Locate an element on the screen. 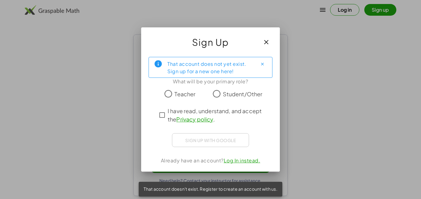 This screenshot has height=199, width=421. div: Already have an account? is located at coordinates (211, 161).